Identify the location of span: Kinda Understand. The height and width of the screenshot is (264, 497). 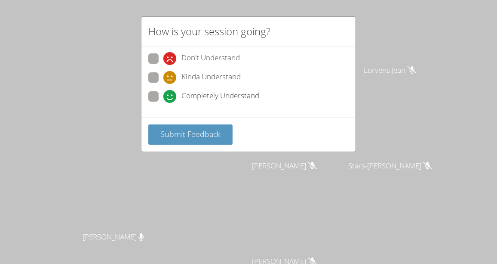
(211, 77).